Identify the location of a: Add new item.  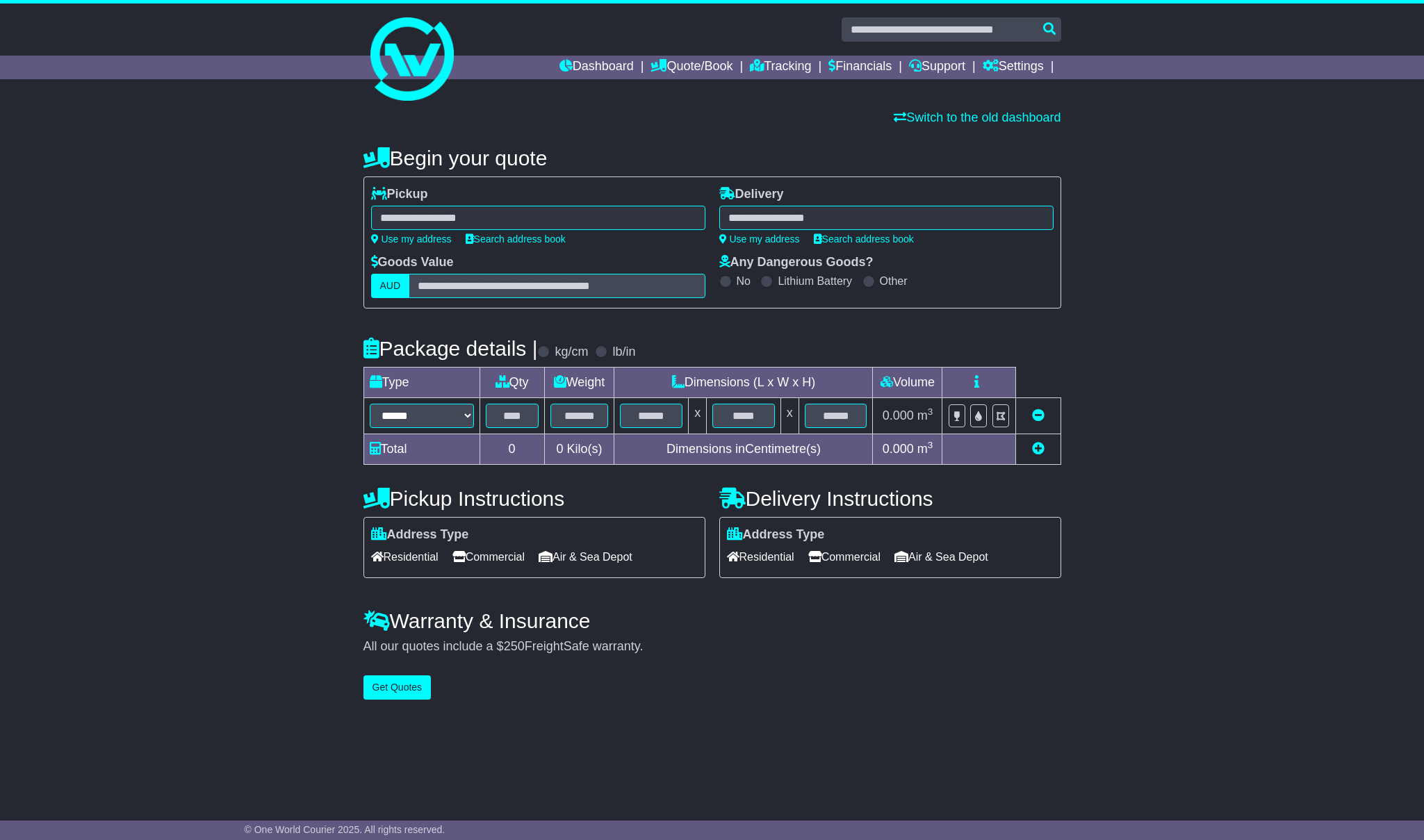
(1039, 449).